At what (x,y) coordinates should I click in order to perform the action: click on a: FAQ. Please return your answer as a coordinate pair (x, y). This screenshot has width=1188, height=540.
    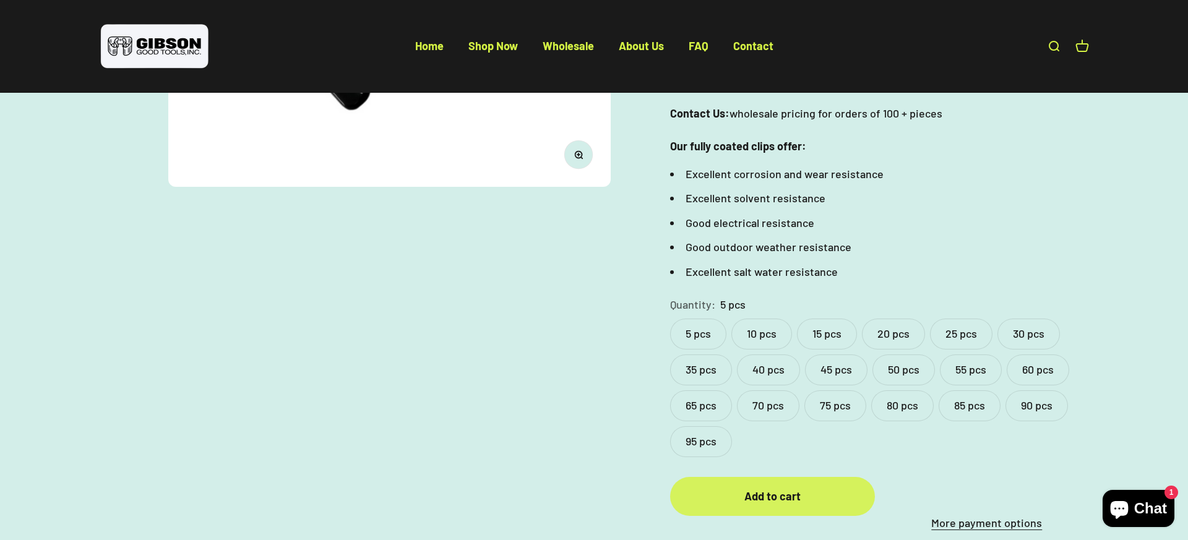
    Looking at the image, I should click on (699, 46).